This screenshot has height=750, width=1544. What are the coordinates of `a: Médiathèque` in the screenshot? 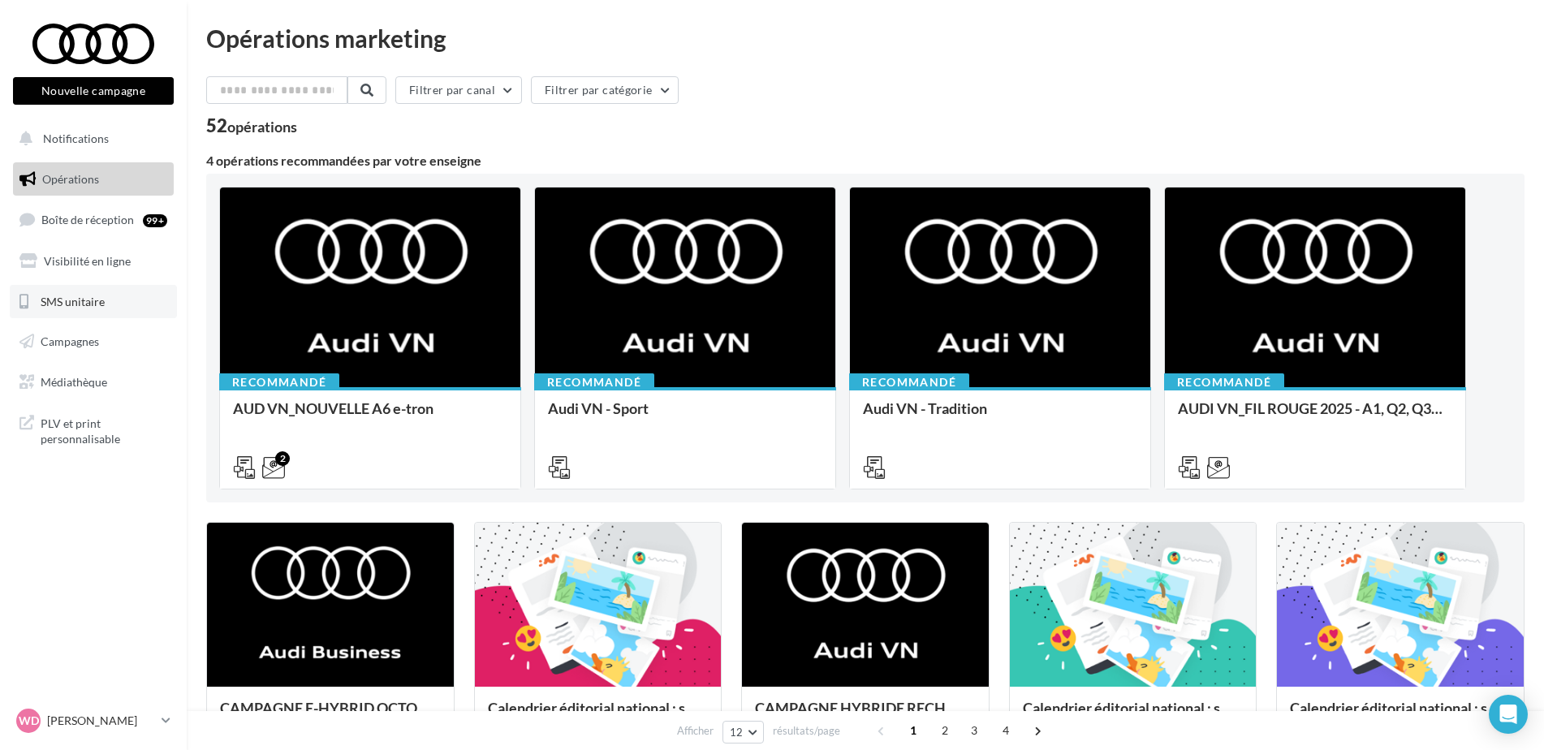 It's located at (93, 382).